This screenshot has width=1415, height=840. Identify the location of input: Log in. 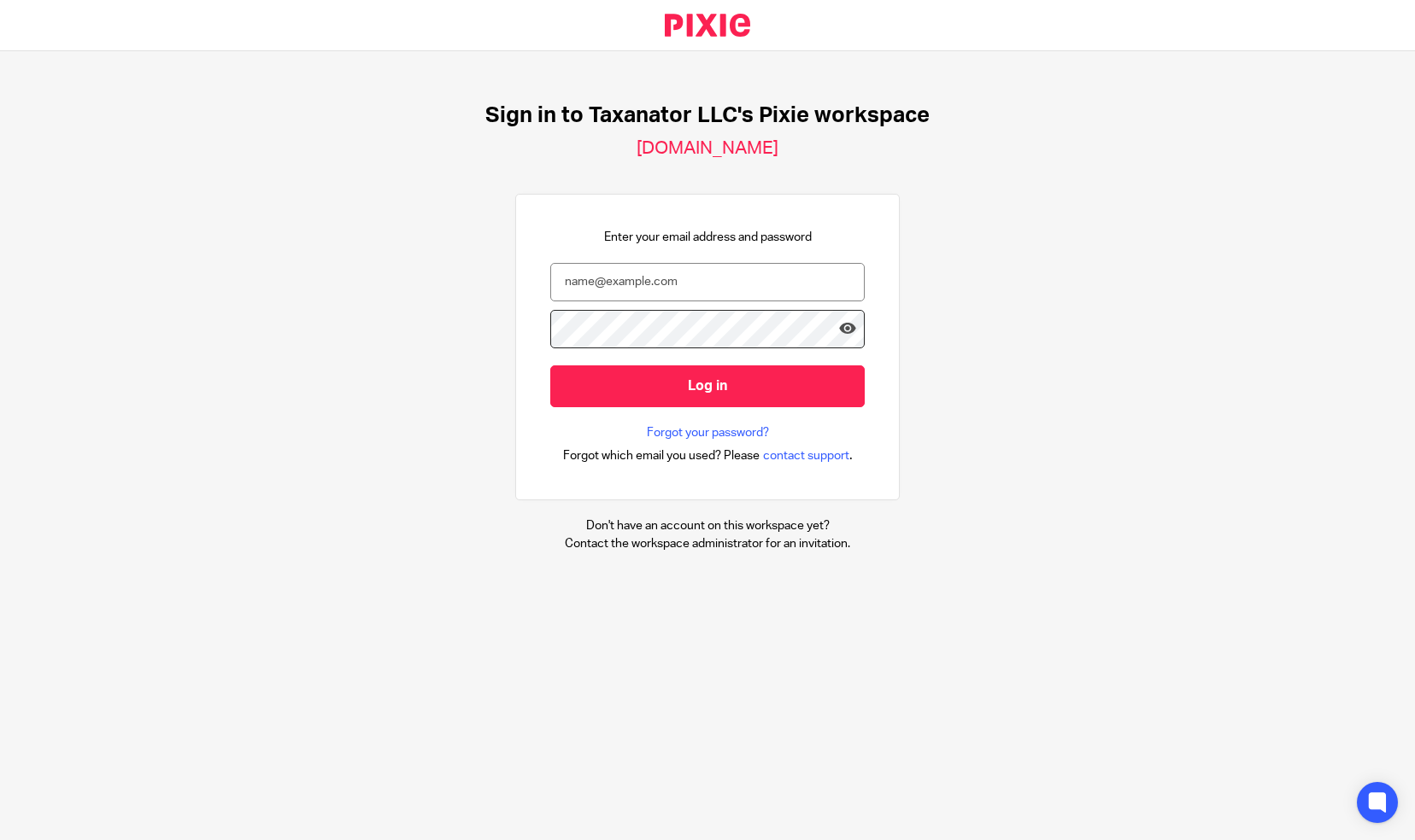
(707, 386).